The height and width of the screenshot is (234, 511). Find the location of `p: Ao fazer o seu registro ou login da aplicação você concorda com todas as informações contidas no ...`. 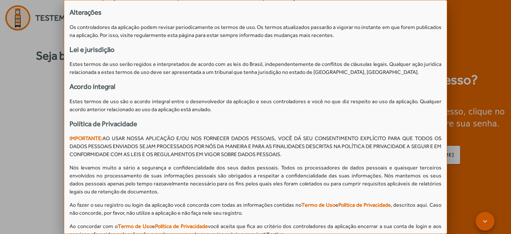

p: Ao fazer o seu registro ou login da aplicação você concorda com todas as informações contidas no ... is located at coordinates (255, 209).